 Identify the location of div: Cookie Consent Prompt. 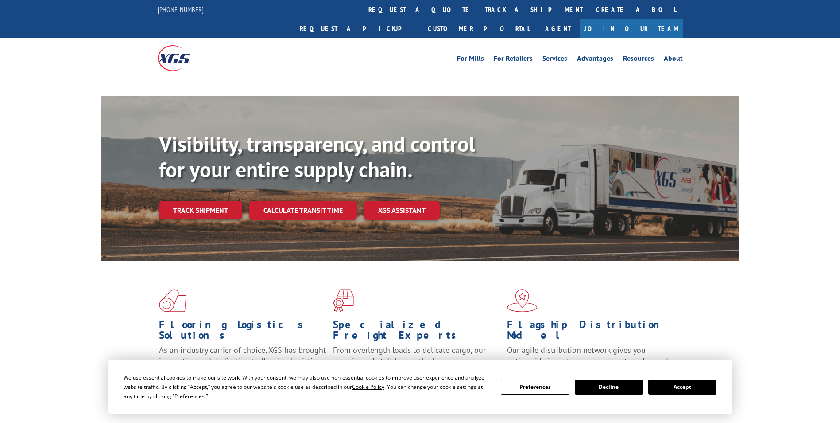
(420, 386).